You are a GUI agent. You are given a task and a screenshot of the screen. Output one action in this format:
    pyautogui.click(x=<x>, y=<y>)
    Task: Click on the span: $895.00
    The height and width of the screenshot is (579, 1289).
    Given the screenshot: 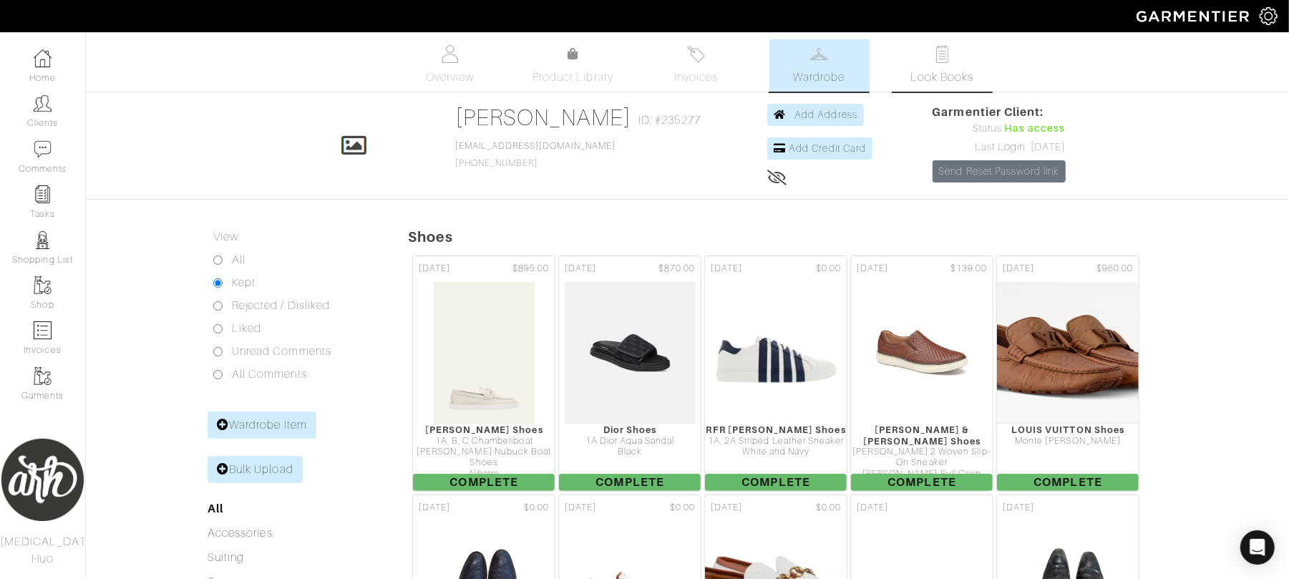 What is the action you would take?
    pyautogui.click(x=530, y=268)
    